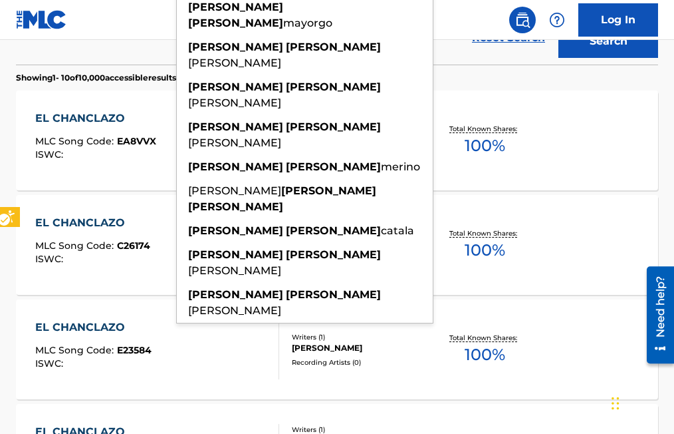 This screenshot has height=434, width=674. What do you see at coordinates (126, 78) in the screenshot?
I see `p: Showing 1 - 10 of 10,000 accessible results (Total 380,782 )` at bounding box center [126, 78].